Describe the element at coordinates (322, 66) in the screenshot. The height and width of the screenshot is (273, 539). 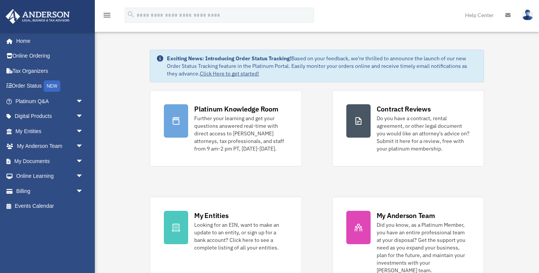
I see `div: Based on your feedback, we're thrilled to announce the launch of our new Order Status Tracking fe...` at that location.